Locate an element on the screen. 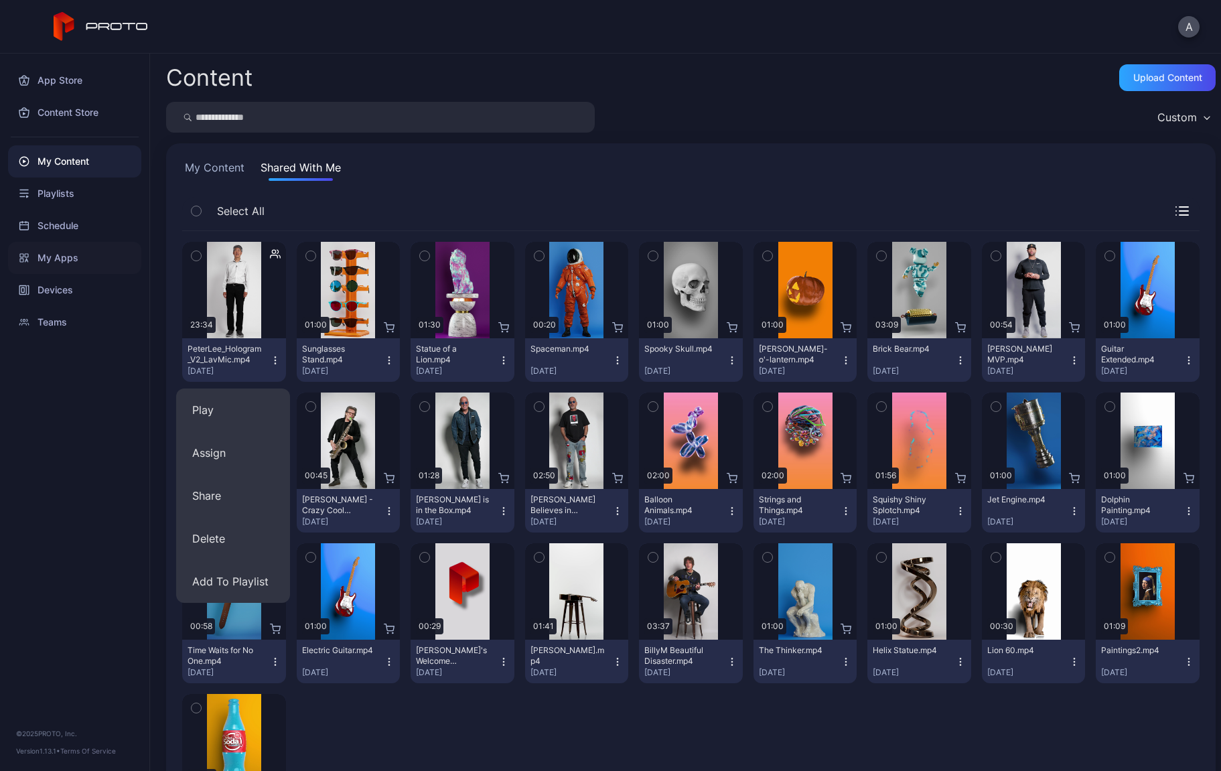 This screenshot has height=771, width=1221. div: Electric Guitar.mp4 is located at coordinates (339, 650).